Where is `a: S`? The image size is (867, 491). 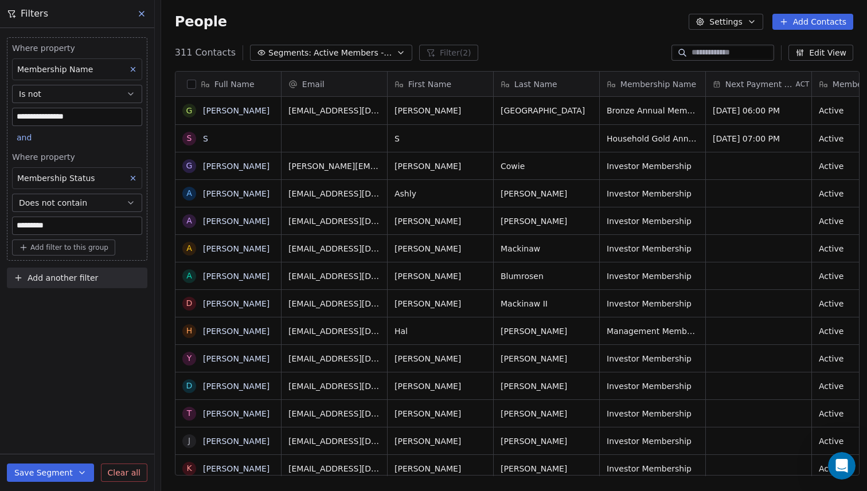 a: S is located at coordinates (205, 139).